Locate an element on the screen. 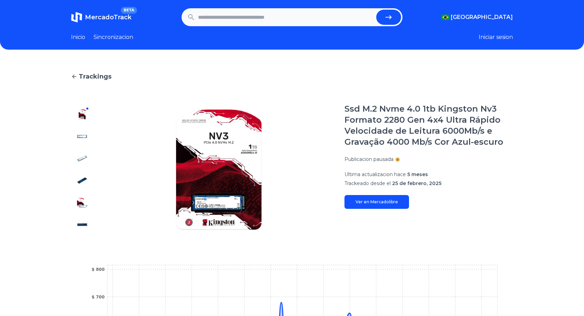 This screenshot has width=584, height=316. img: Brasil is located at coordinates (445, 17).